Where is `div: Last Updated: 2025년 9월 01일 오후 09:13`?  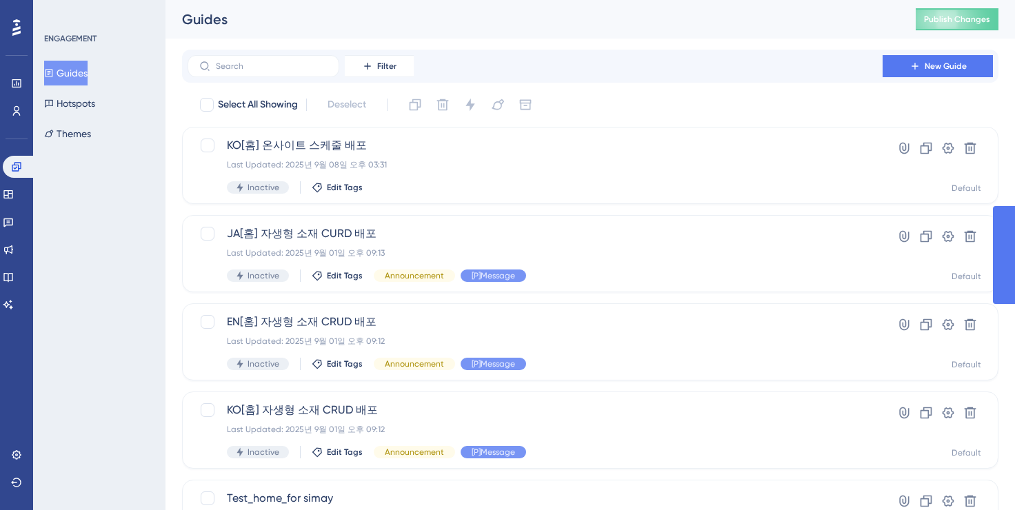 div: Last Updated: 2025년 9월 01일 오후 09:13 is located at coordinates (535, 253).